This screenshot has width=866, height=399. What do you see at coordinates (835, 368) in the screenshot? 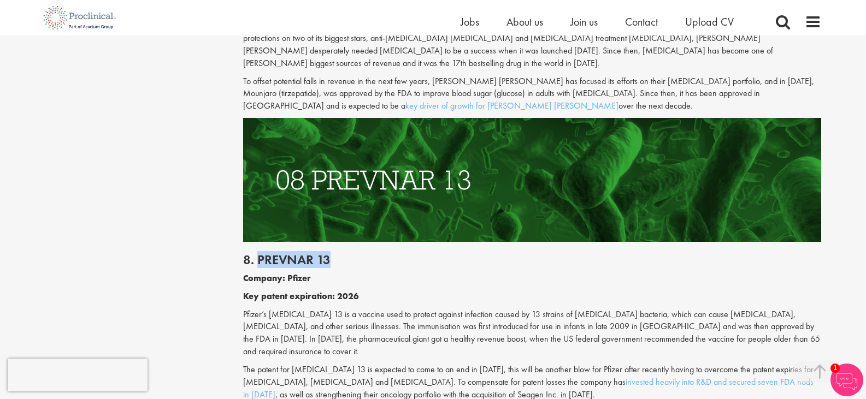
I see `span: 1` at bounding box center [835, 368].